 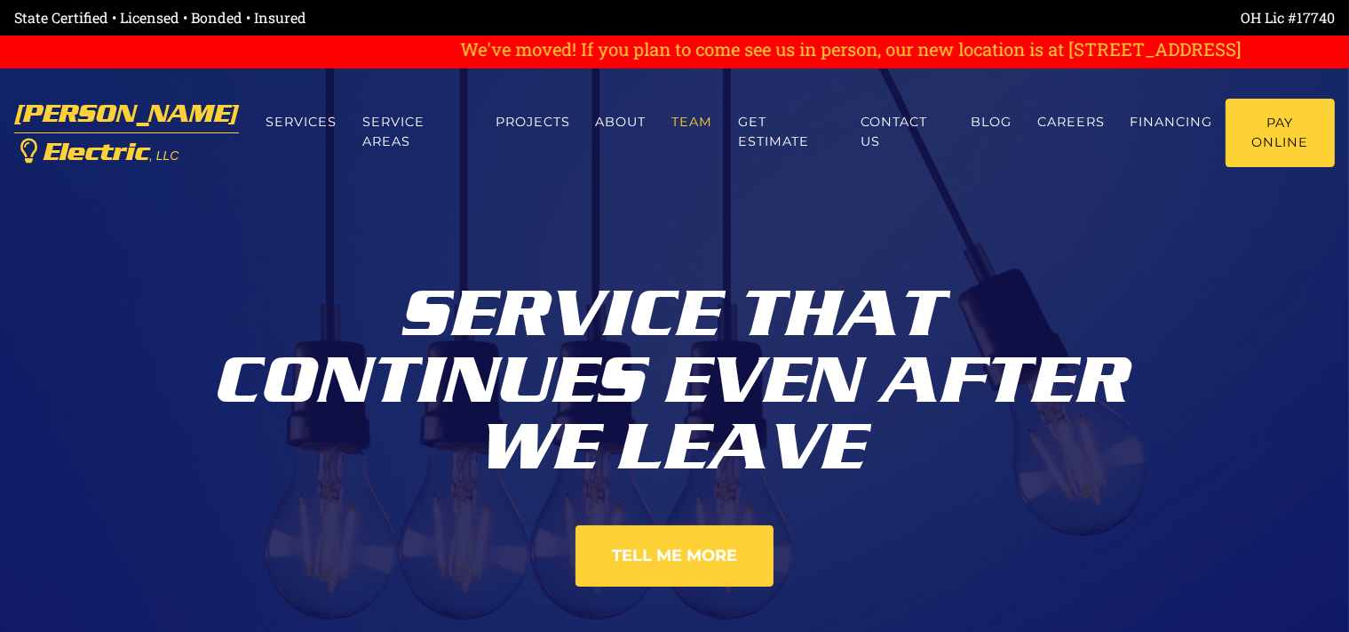 I want to click on div: OH Lic #17740, so click(x=1006, y=18).